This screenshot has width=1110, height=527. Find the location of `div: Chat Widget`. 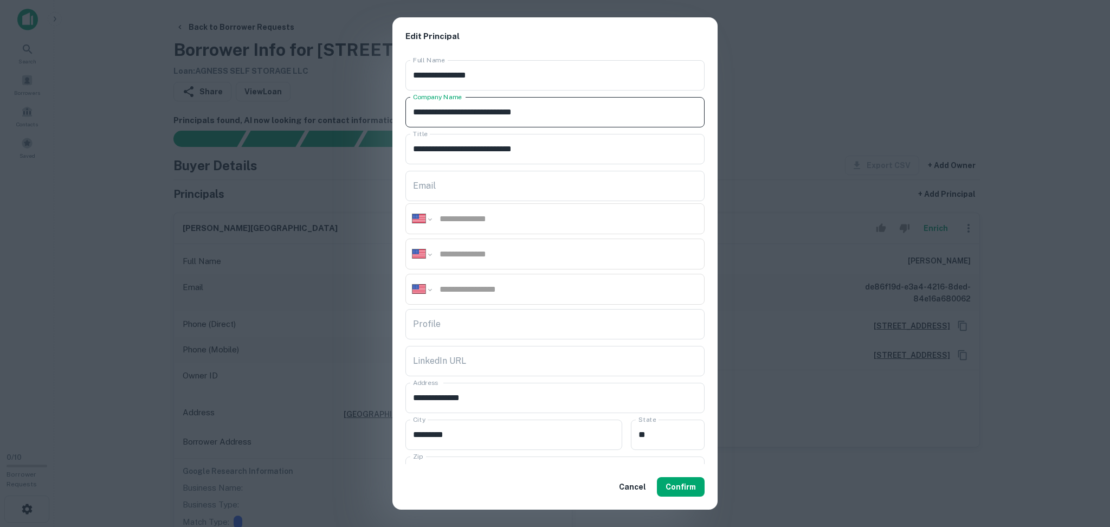

div: Chat Widget is located at coordinates (1083, 466).